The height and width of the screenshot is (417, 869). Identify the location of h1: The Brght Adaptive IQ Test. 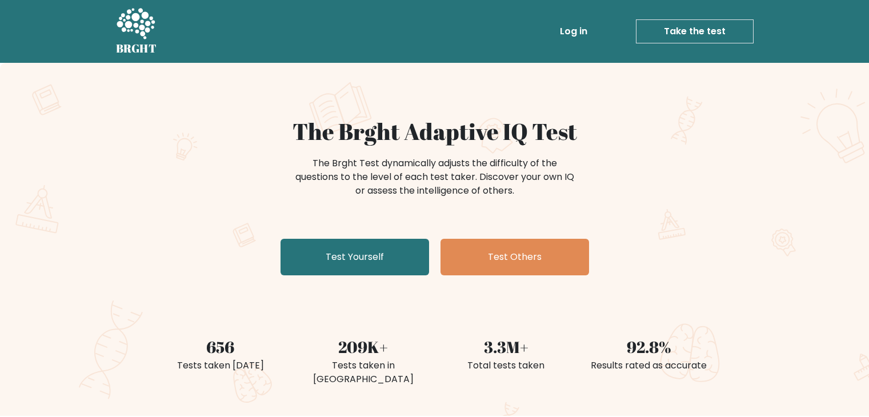
(435, 131).